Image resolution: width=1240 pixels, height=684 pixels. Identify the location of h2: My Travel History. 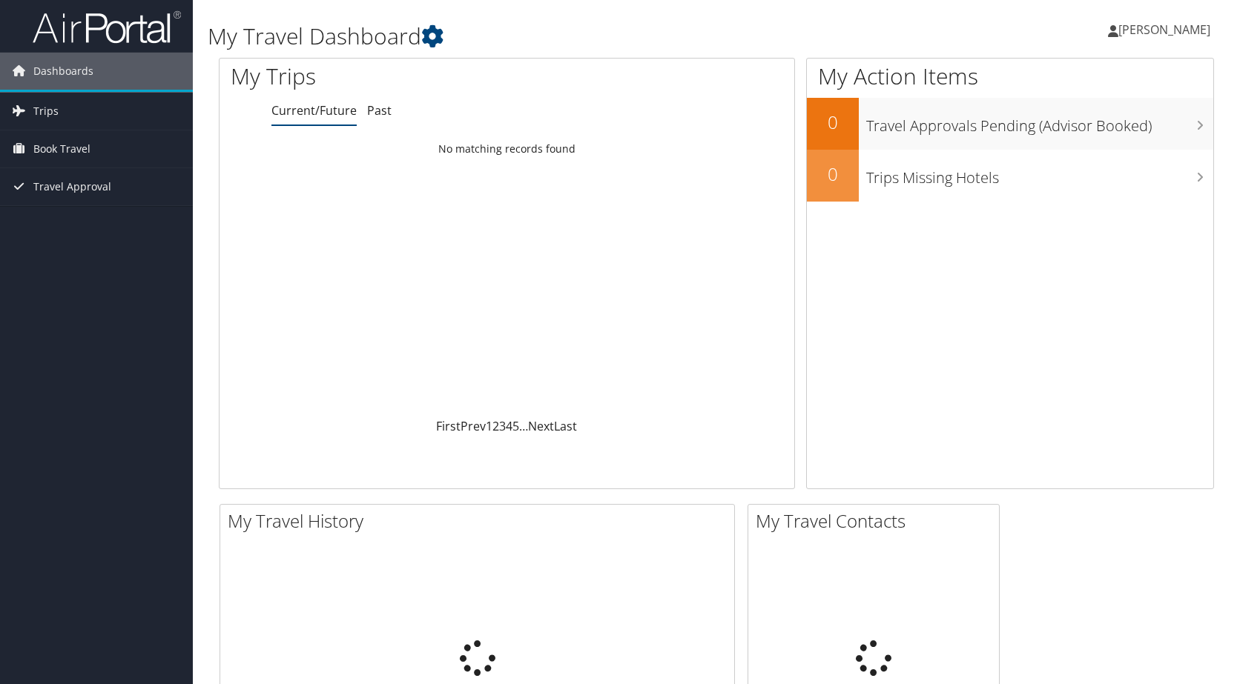
(480, 521).